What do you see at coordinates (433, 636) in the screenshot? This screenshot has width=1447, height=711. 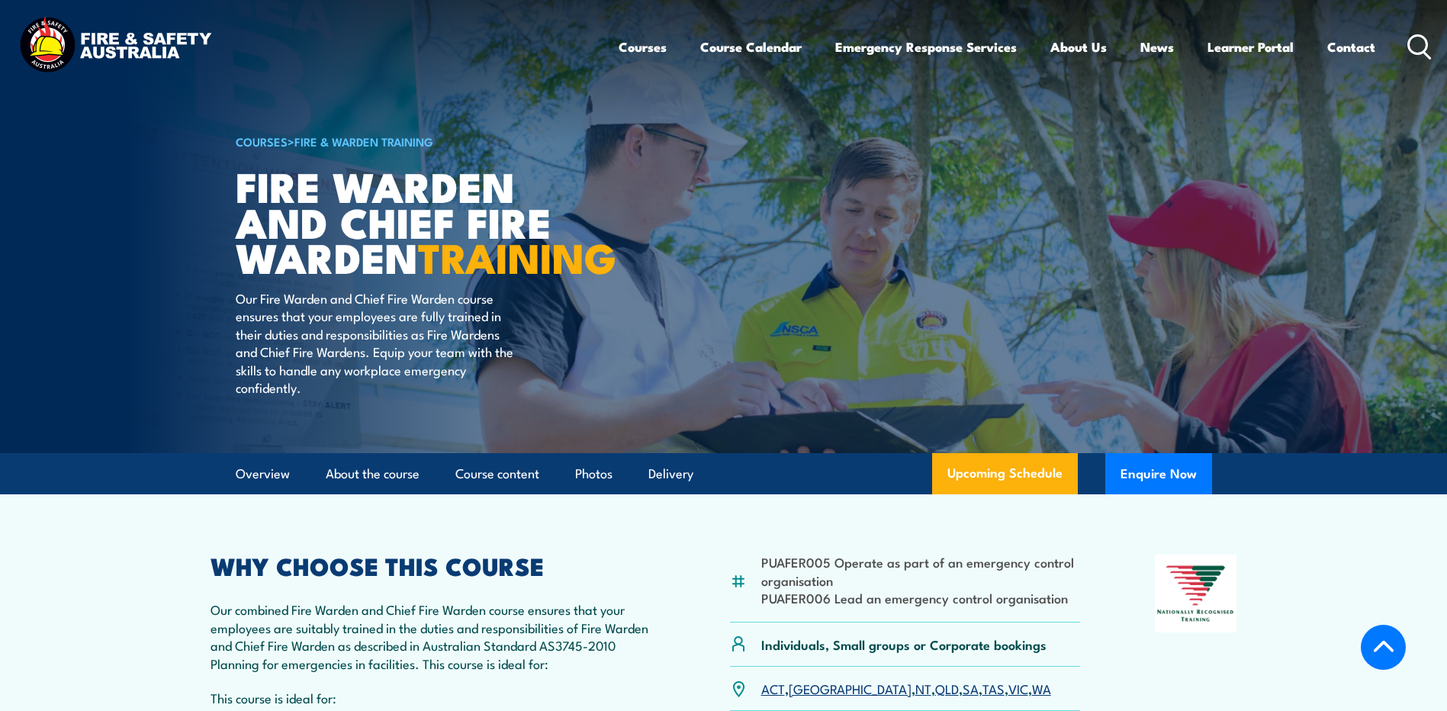 I see `p: Our combined Fire Warden and Chief Fire Warden course ensures that your employees are suitably tr...` at bounding box center [433, 636].